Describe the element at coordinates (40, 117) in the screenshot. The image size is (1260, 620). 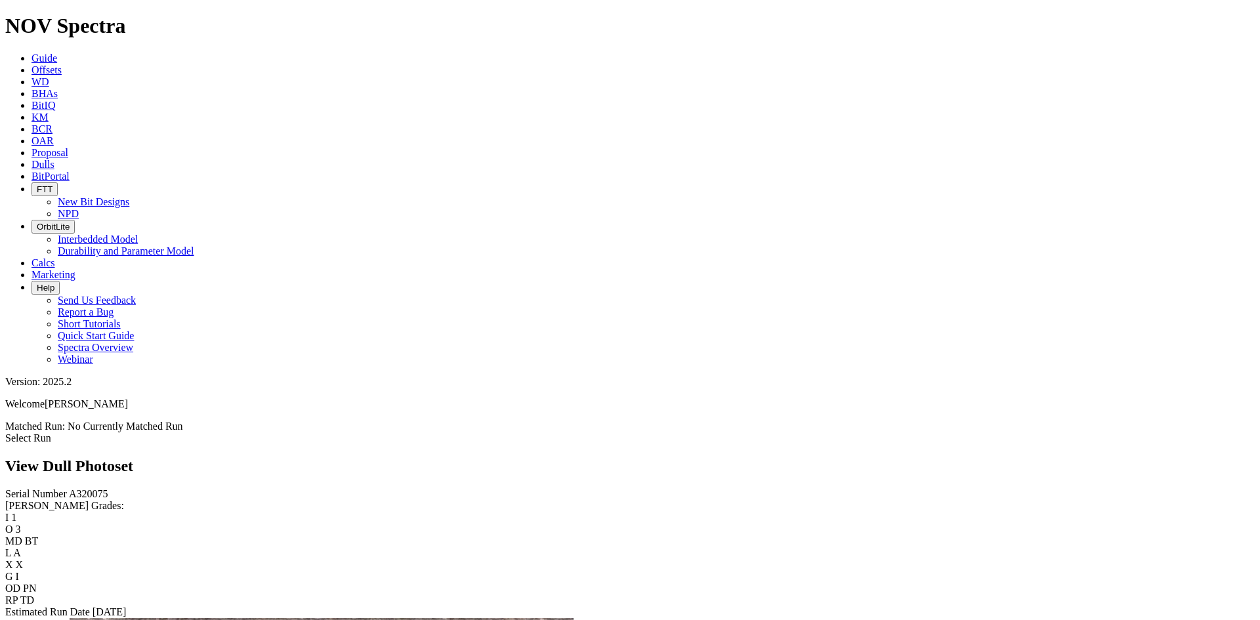
I see `span: KM` at that location.